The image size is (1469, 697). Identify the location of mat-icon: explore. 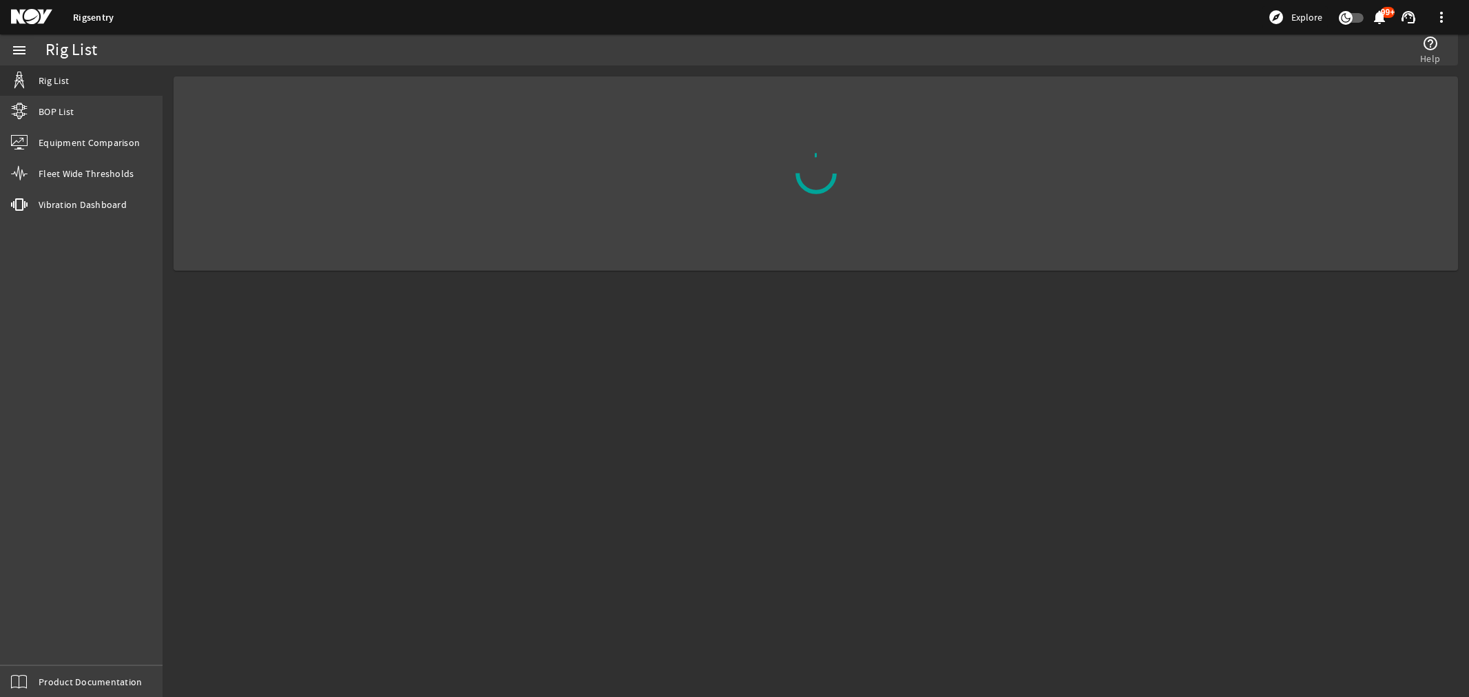
(1276, 17).